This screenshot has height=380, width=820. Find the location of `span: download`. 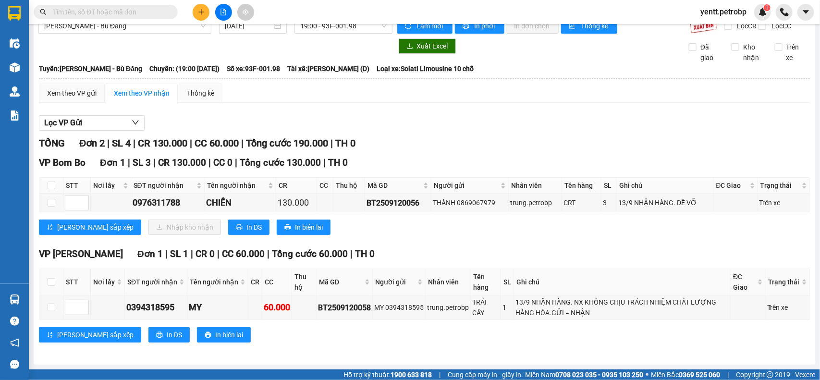

span: download is located at coordinates (410, 47).